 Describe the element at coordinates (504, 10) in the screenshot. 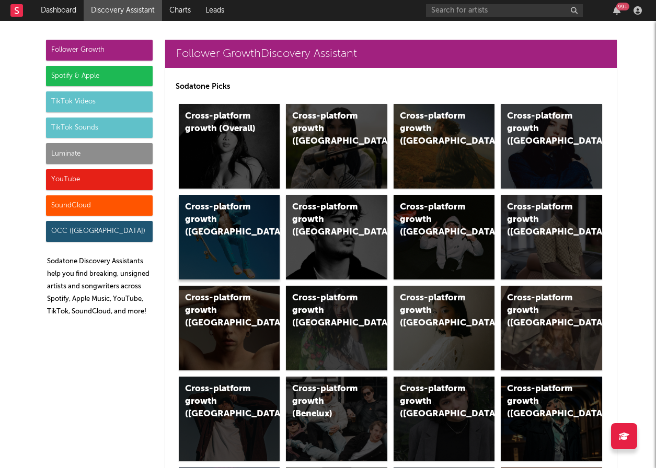

I see `input: Search for artists` at that location.